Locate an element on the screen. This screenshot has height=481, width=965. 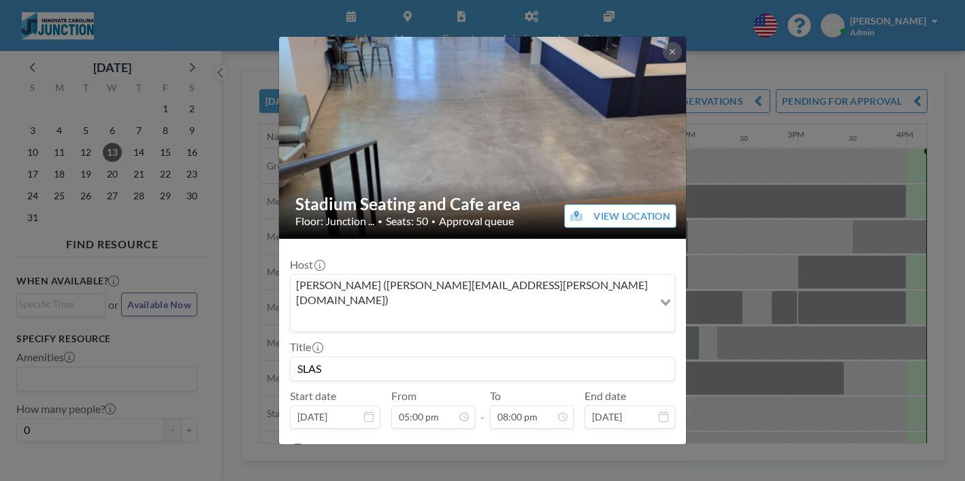
input: Search for option is located at coordinates (472, 320).